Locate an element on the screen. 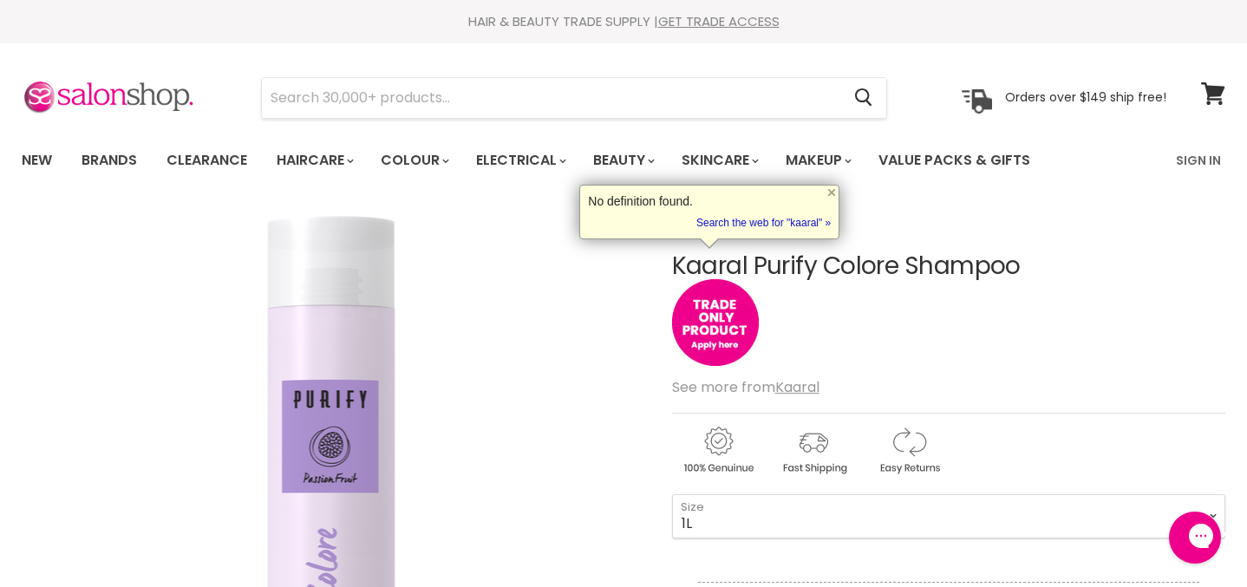  input: Search is located at coordinates (551, 98).